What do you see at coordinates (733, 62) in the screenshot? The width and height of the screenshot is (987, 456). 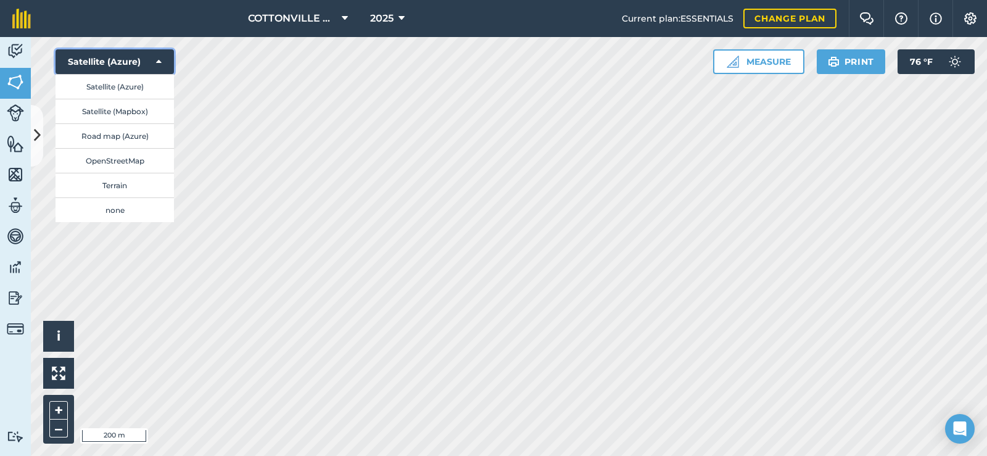 I see `img: Ruler icon` at bounding box center [733, 62].